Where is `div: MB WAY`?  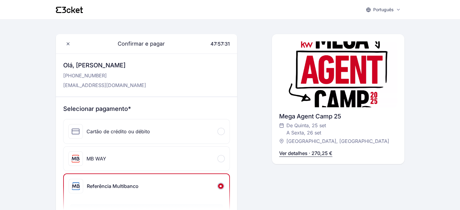 div: MB WAY is located at coordinates (96, 159).